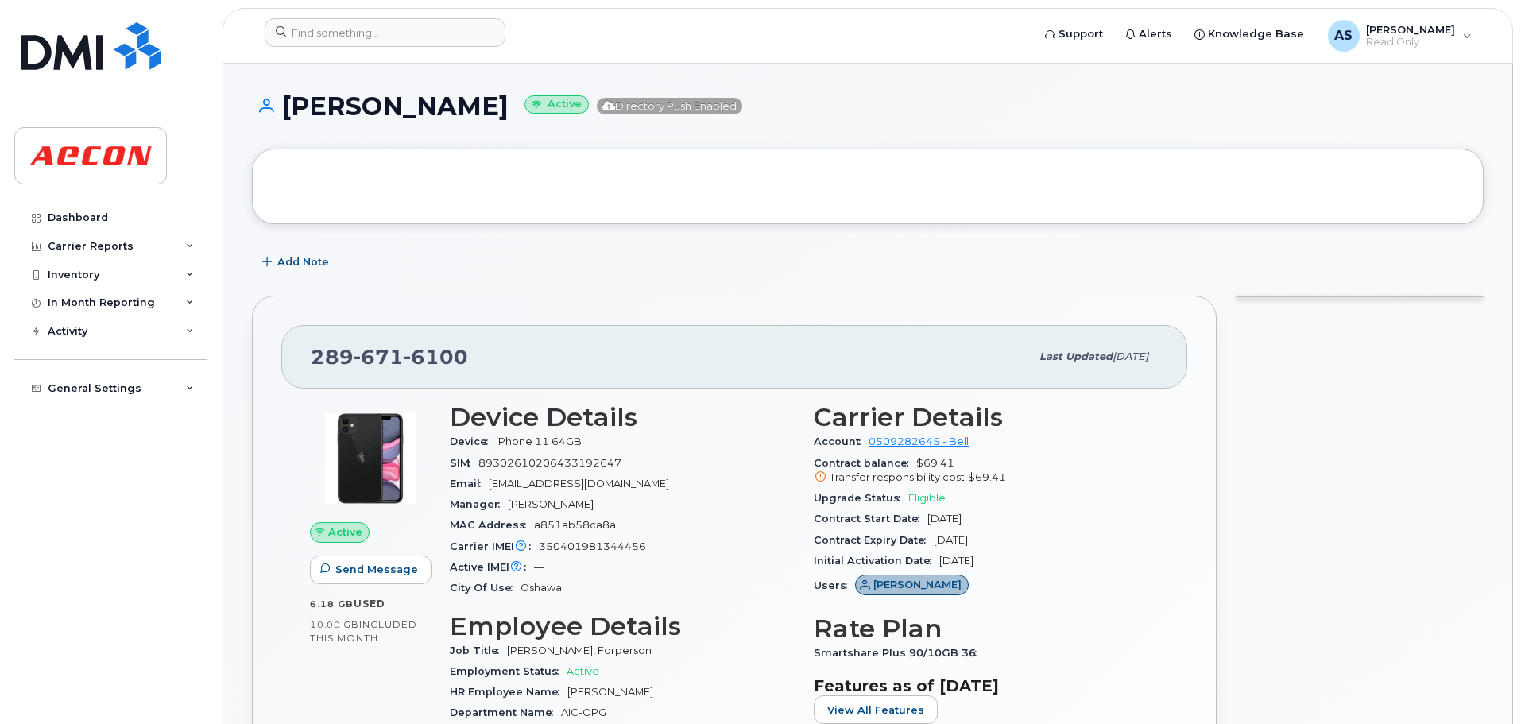  What do you see at coordinates (478, 650) in the screenshot?
I see `span: Job Title` at bounding box center [478, 650].